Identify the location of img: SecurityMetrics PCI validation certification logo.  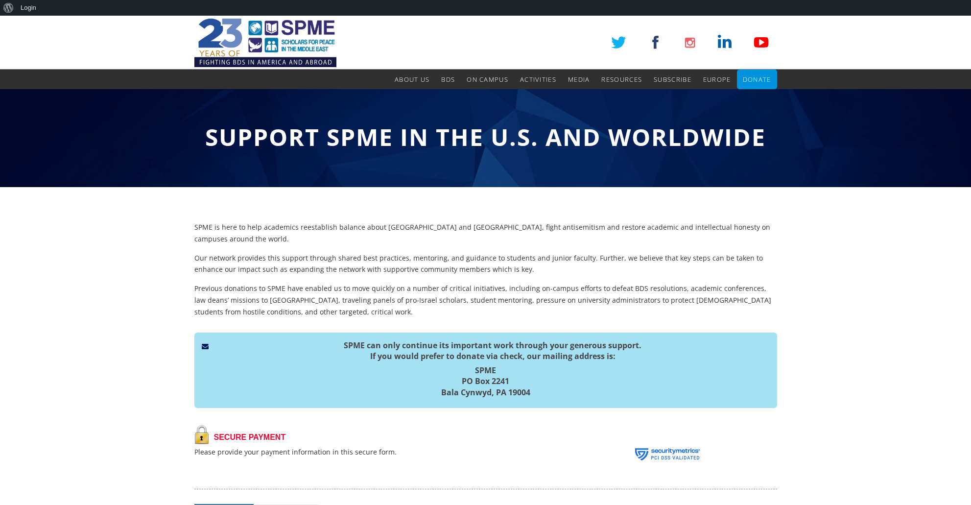
(667, 454).